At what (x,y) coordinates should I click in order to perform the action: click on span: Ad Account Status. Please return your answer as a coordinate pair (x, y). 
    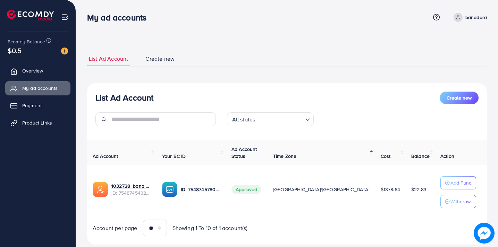
    Looking at the image, I should click on (244, 153).